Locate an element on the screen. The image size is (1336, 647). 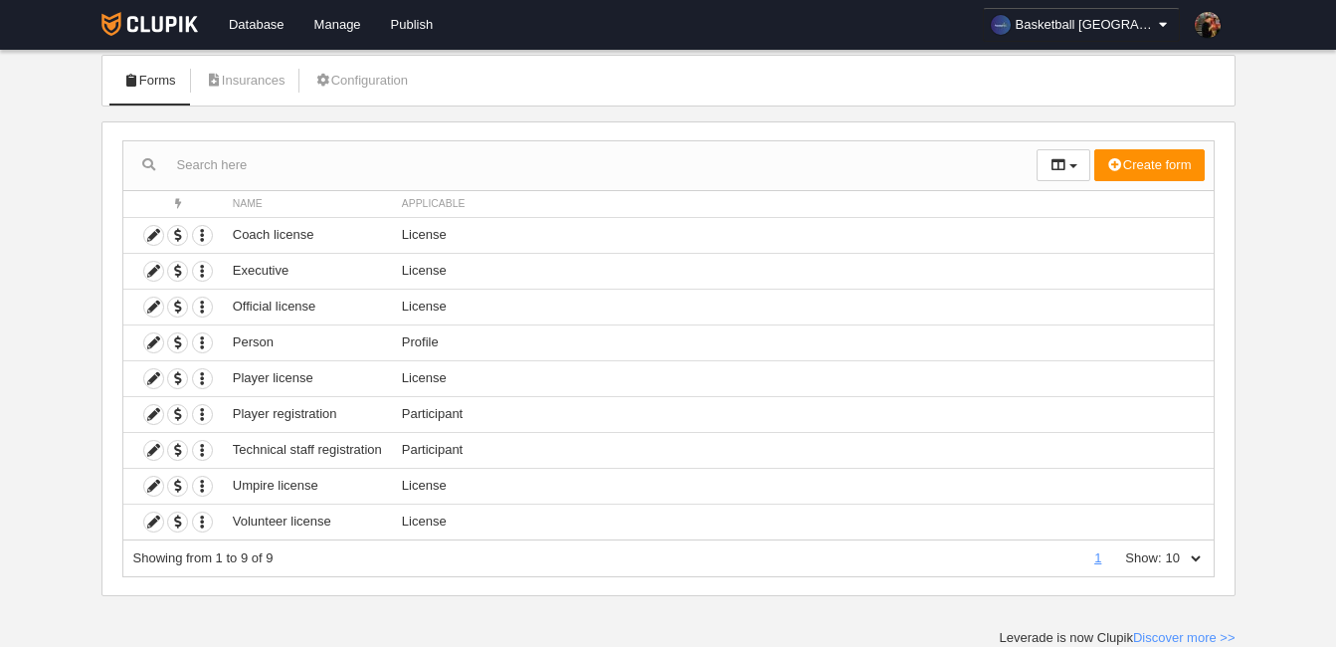
td: Umpire license is located at coordinates (307, 486).